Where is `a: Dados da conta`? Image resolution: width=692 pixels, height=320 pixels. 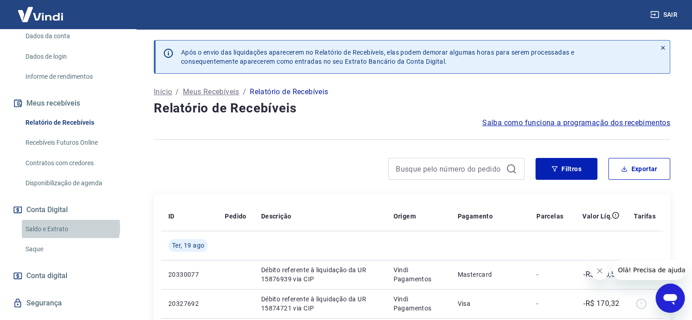
a: Dados da conta is located at coordinates (73, 36).